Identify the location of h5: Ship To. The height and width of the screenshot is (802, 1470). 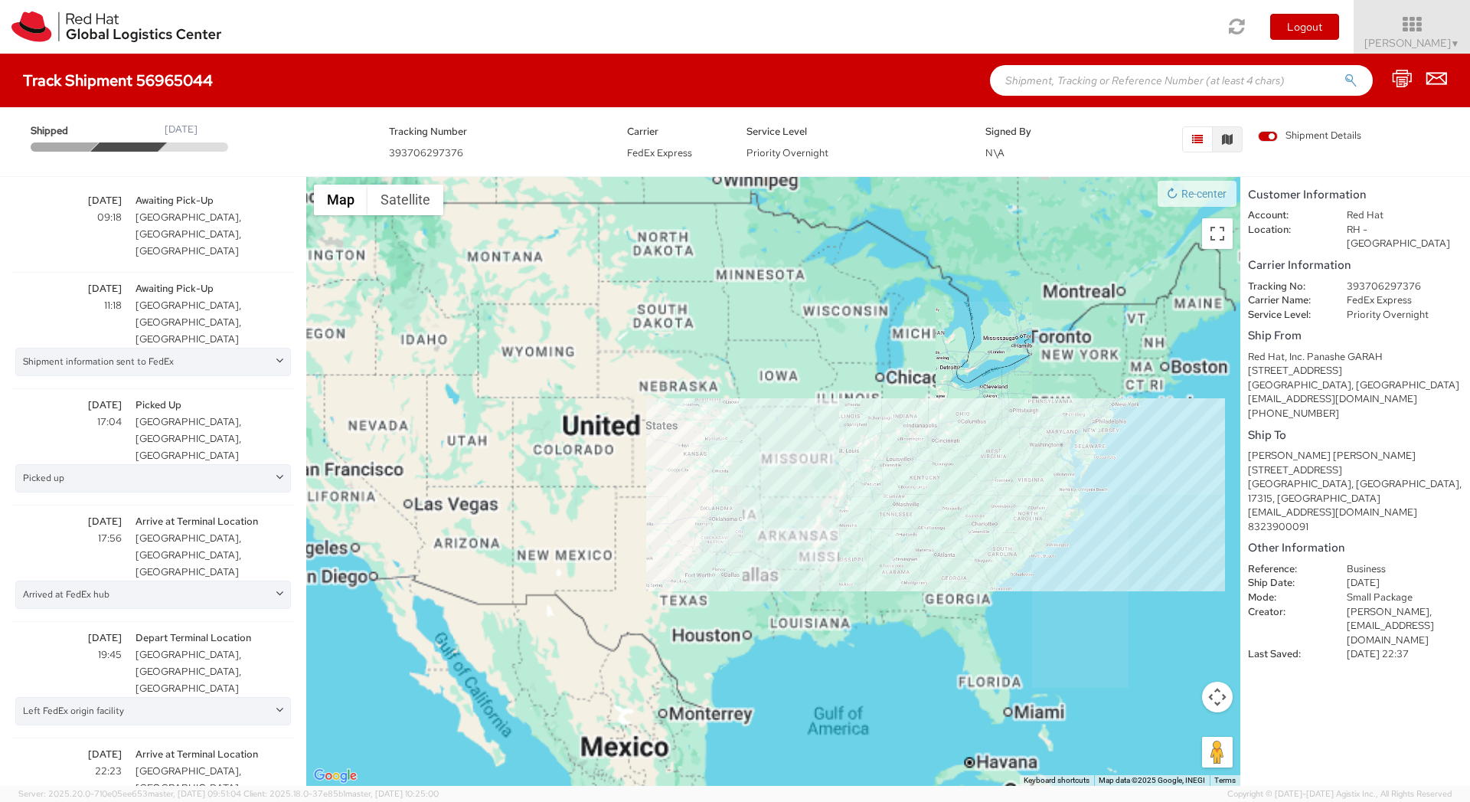
(1355, 435).